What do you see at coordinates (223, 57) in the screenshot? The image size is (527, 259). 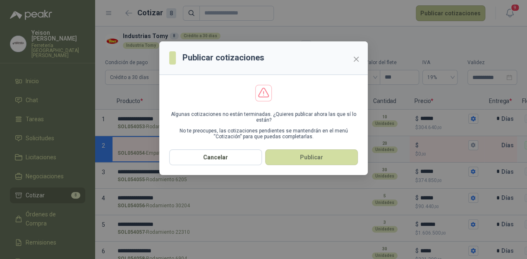 I see `h3: Publicar cotizaciones` at bounding box center [223, 57].